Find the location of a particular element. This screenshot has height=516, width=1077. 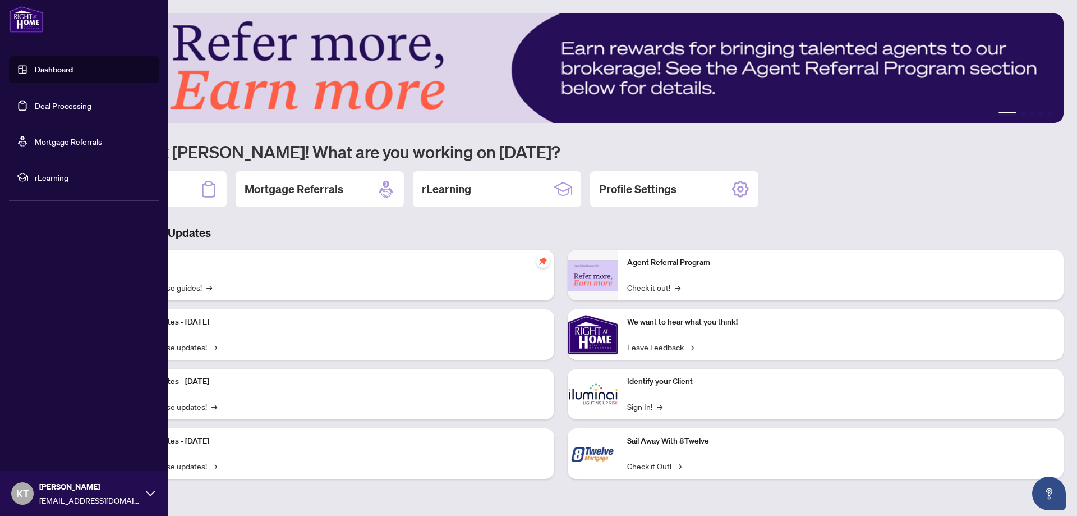

a: Leave Feedback→ is located at coordinates (660, 347).